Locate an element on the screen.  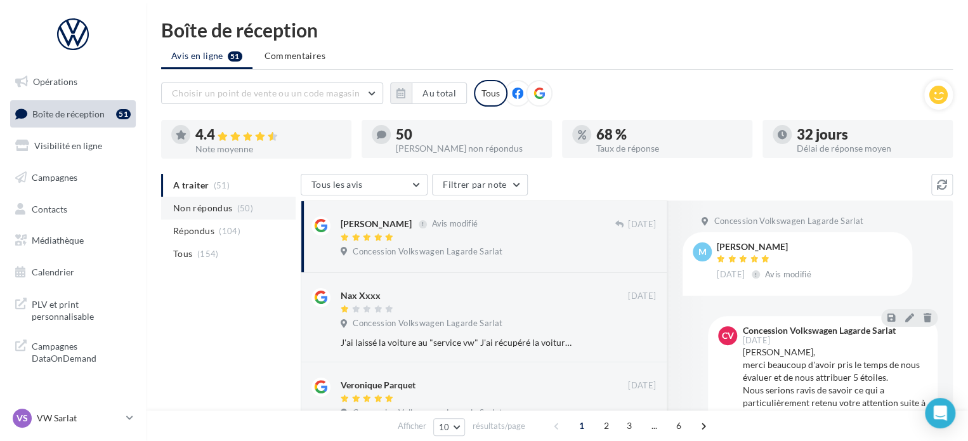
div: Tous is located at coordinates (490, 93).